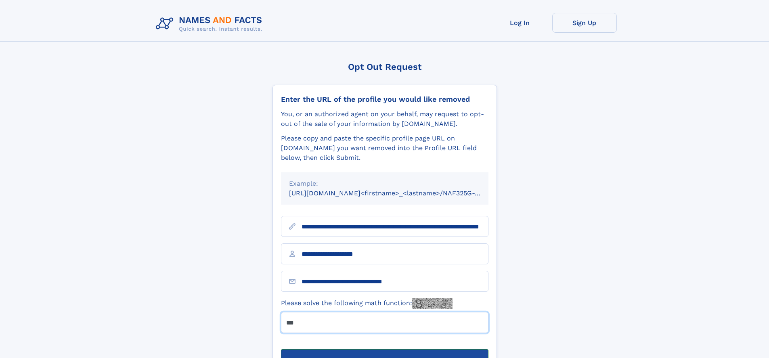  I want to click on div: You, or an authorized agent on your behalf, may request to opt-out of the sale of your informatio..., so click(385, 119).